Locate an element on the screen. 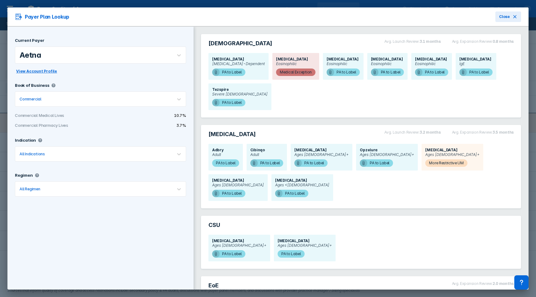 This screenshot has height=297, width=536. div: Commercial Medical Lives is located at coordinates (58, 115).